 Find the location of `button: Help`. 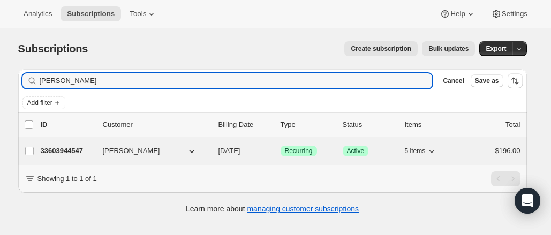

button: Help is located at coordinates (458, 14).